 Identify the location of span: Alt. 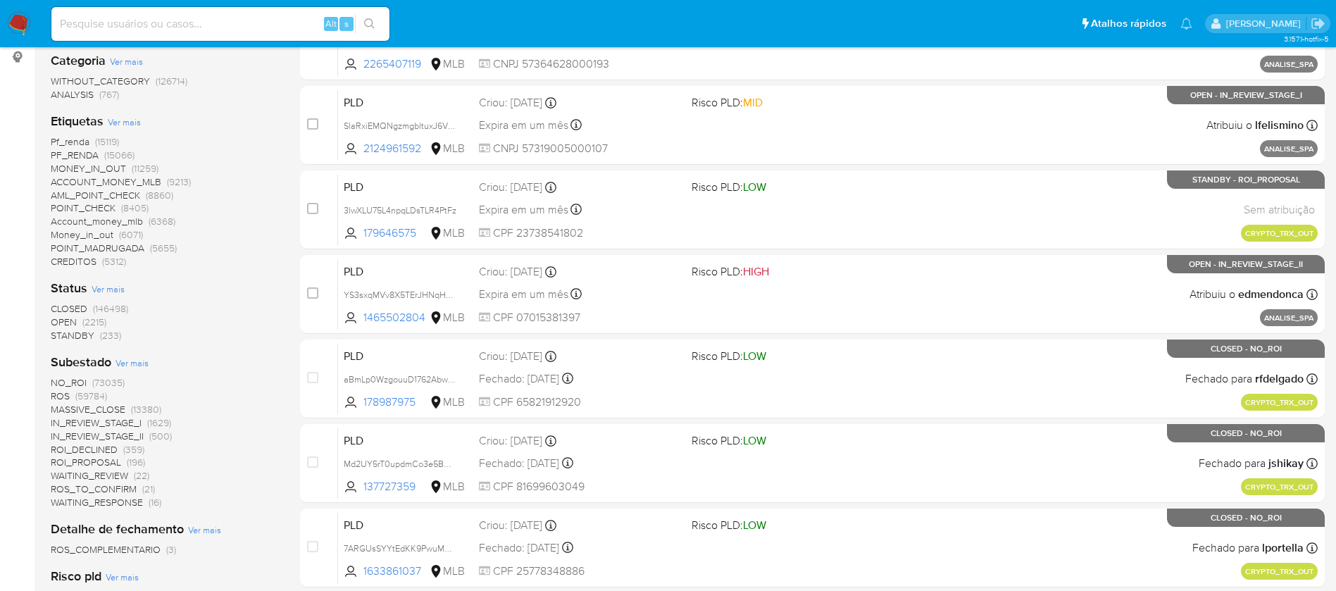
(331, 23).